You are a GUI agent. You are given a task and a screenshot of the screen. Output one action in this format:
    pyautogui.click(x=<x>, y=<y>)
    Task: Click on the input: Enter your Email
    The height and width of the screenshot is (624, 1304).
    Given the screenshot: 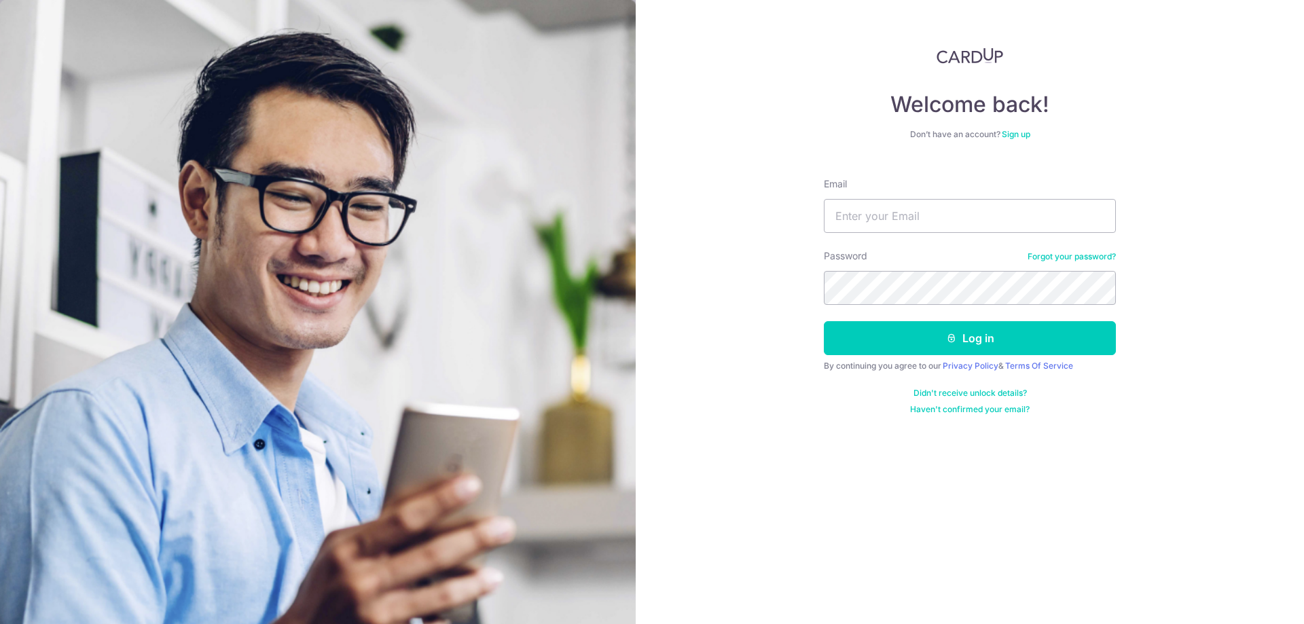 What is the action you would take?
    pyautogui.click(x=970, y=216)
    